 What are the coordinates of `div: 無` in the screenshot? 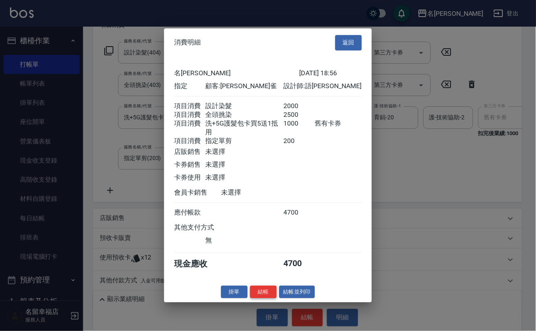 It's located at (244, 240).